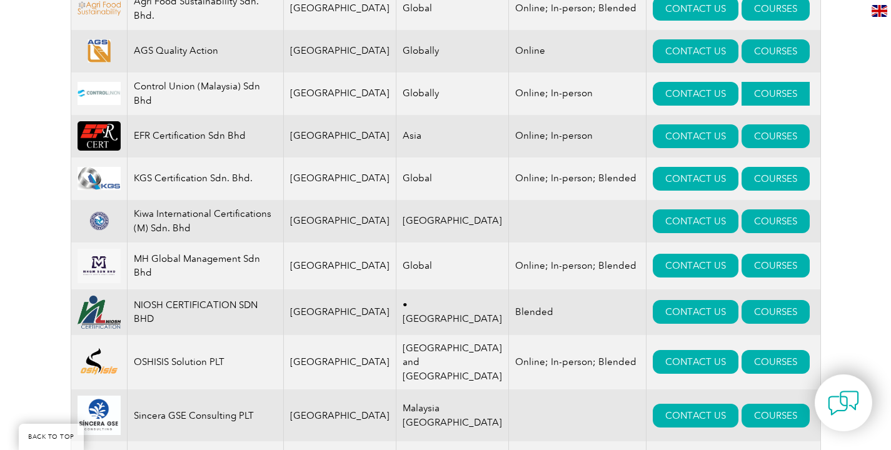 This screenshot has height=450, width=891. I want to click on td: Kiwa International Certifications (M) Sdn. Bhd, so click(205, 221).